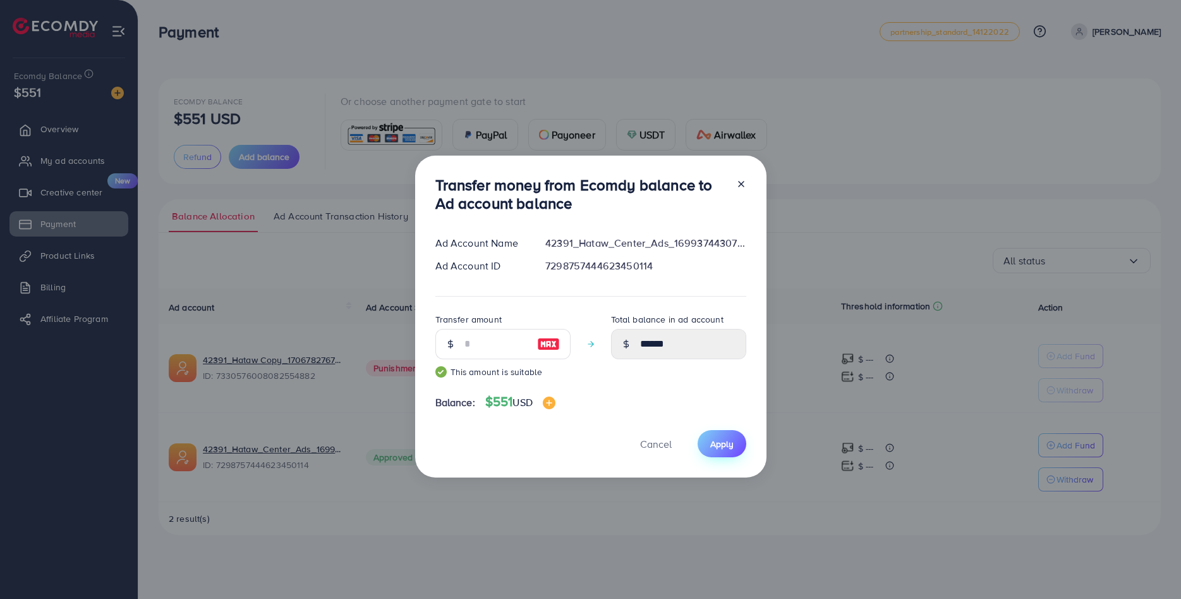  I want to click on div: Ad Account ID, so click(480, 265).